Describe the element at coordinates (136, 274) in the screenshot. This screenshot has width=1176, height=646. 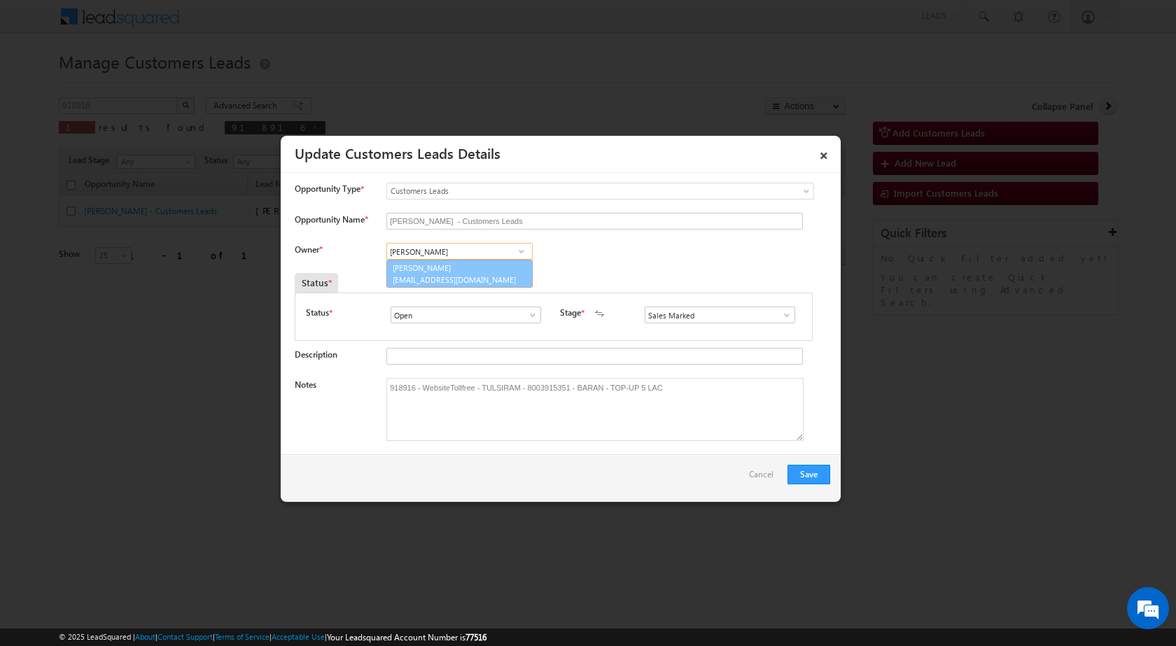
I see `textarea: Type your message and hit 'Enter'` at that location.